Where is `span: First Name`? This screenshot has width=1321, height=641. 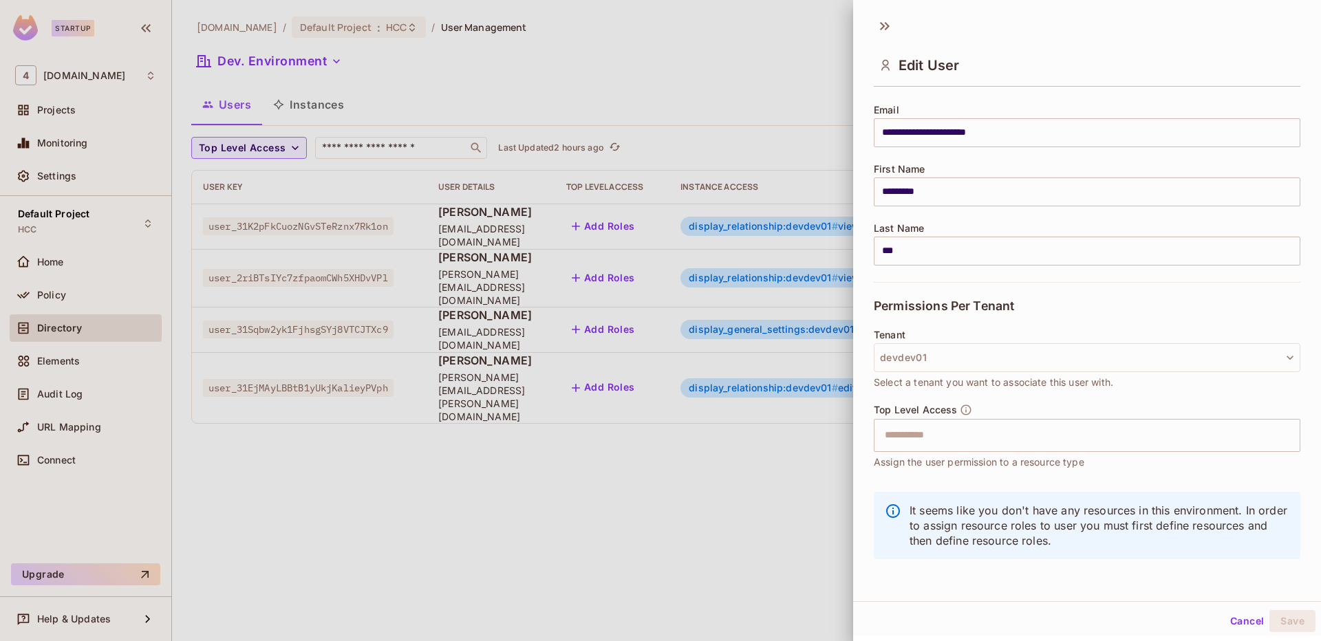 span: First Name is located at coordinates (899, 169).